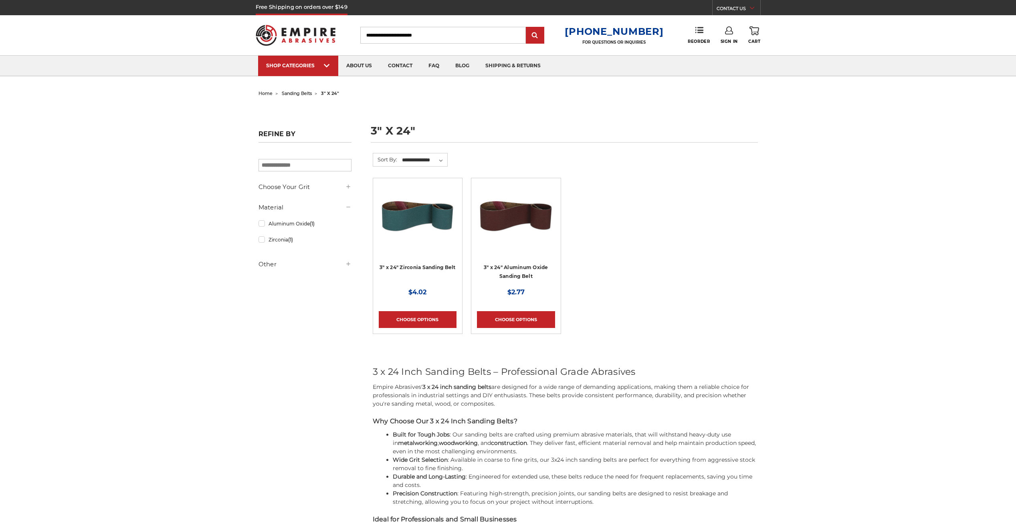 This screenshot has height=523, width=1016. What do you see at coordinates (516, 235) in the screenshot?
I see `a: 3" x 24" Aluminum Oxide Sanding Belt` at bounding box center [516, 235].